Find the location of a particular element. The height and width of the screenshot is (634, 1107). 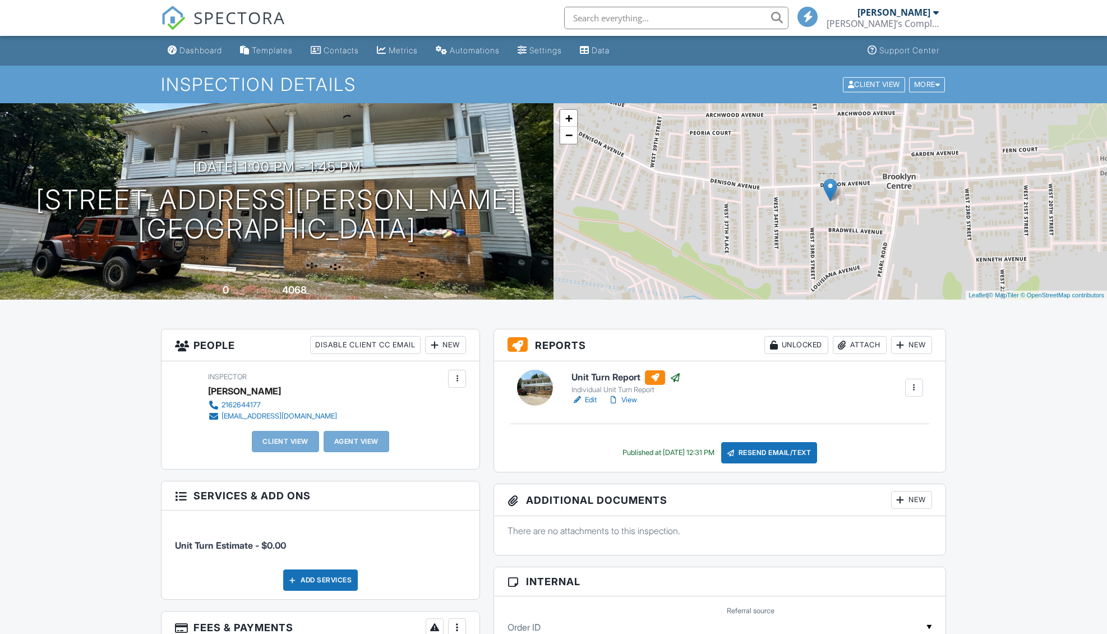

a: © OpenStreetMap contributors is located at coordinates (1062, 295).